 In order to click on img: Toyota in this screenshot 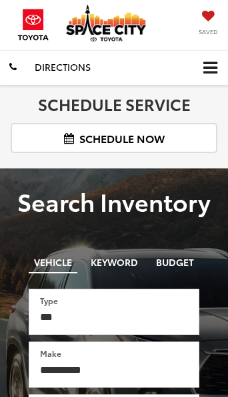, I will do `click(33, 25)`.